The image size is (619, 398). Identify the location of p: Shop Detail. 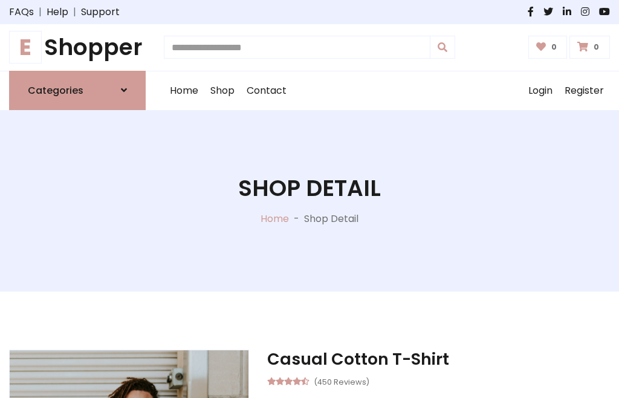
(331, 219).